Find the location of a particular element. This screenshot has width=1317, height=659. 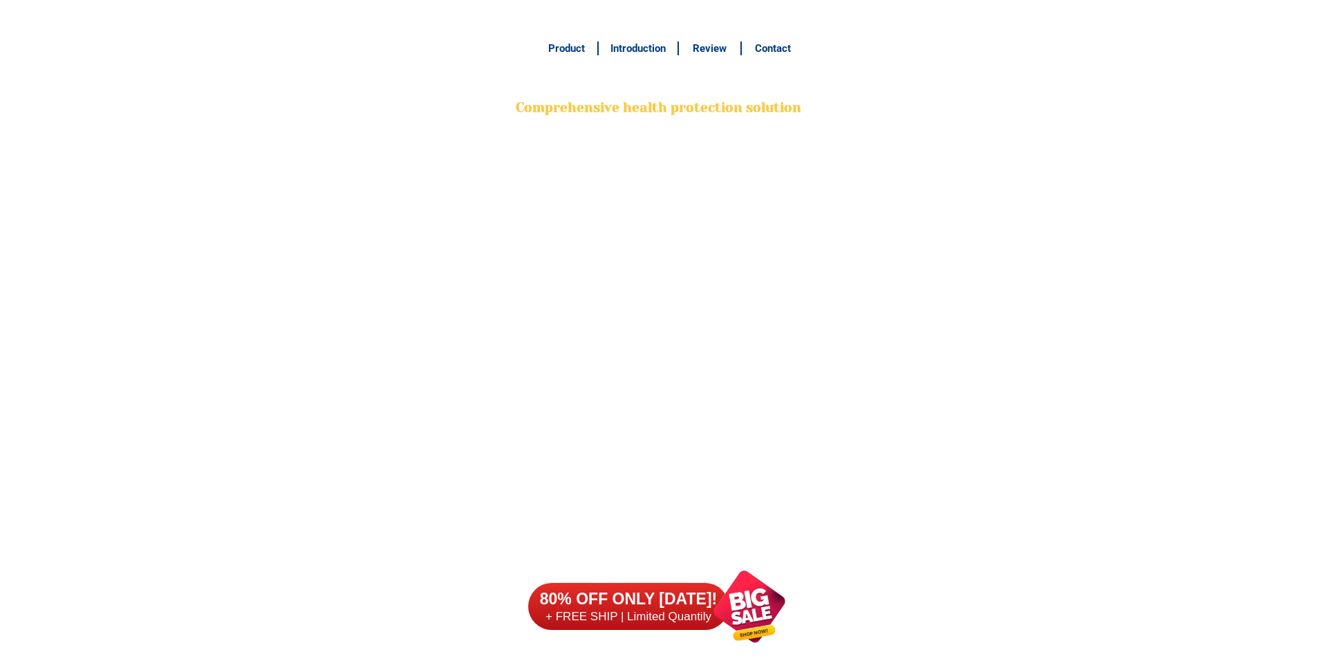

h6: + FREE SHIP | Limited Quantily is located at coordinates (628, 616).